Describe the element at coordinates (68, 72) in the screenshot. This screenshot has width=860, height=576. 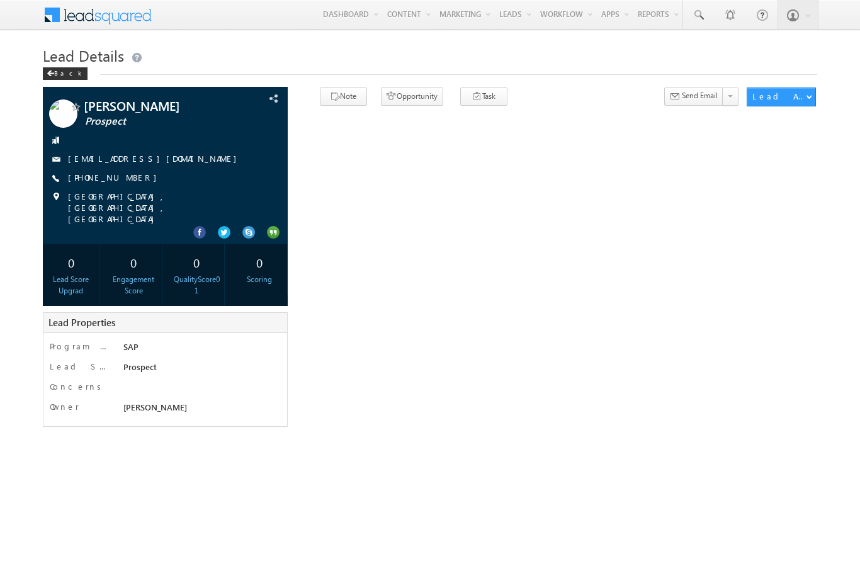
I see `a: Back` at that location.